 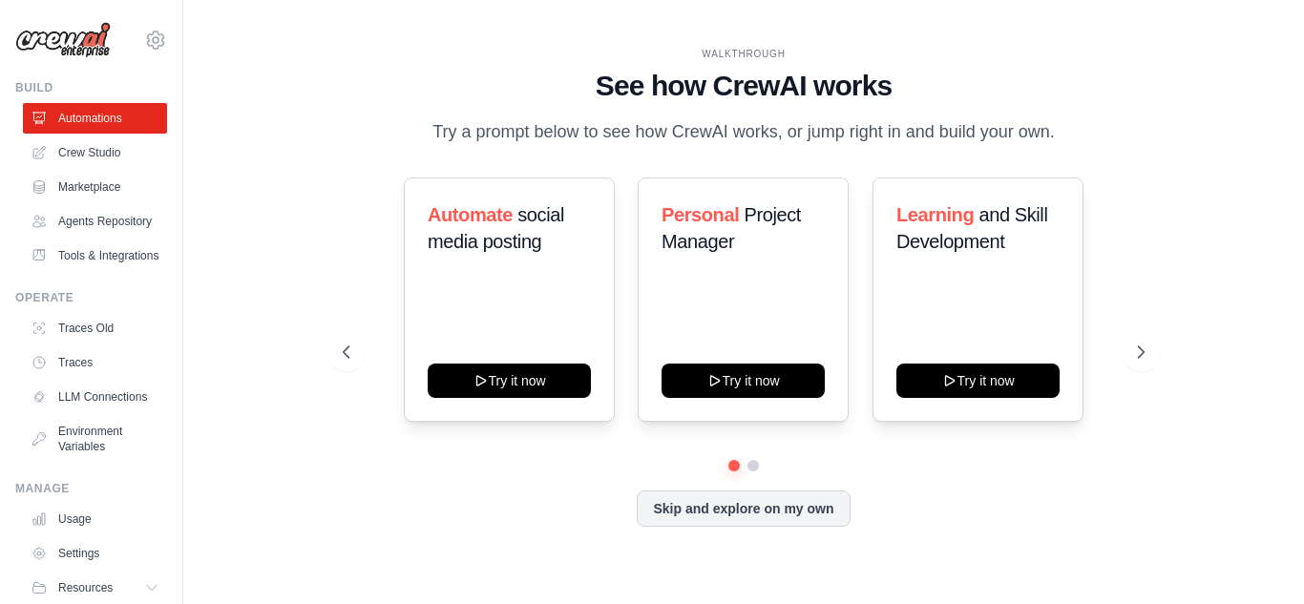 I want to click on div: Manage, so click(x=91, y=489).